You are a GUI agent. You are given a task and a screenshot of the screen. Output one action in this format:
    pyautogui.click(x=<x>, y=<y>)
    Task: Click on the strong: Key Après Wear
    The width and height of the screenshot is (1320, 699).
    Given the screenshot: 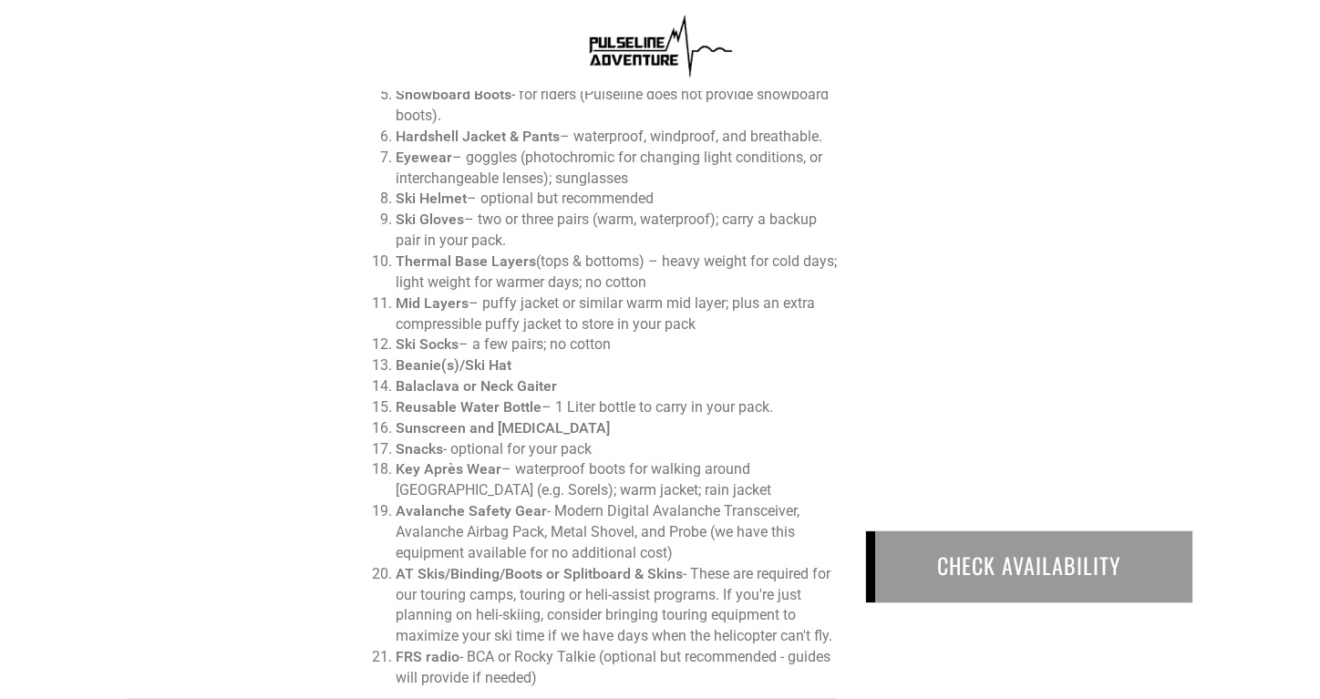 What is the action you would take?
    pyautogui.click(x=449, y=469)
    